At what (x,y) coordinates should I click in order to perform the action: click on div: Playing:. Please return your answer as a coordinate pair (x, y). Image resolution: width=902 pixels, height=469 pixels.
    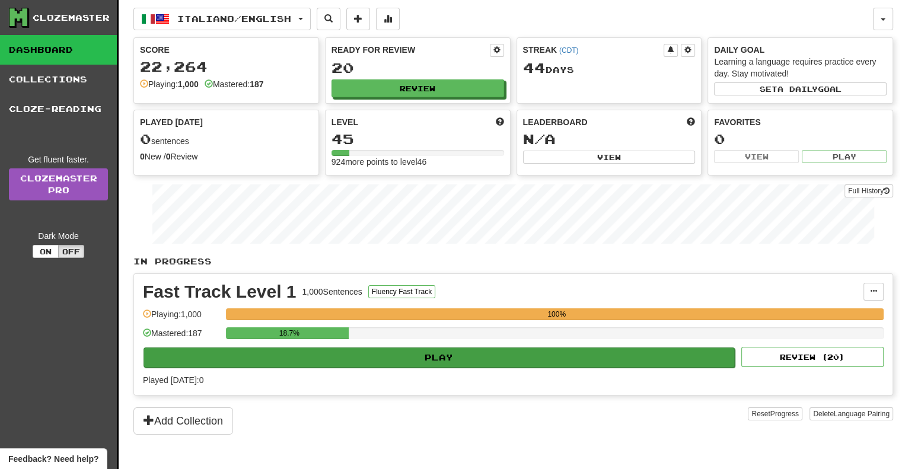
    Looking at the image, I should click on (169, 84).